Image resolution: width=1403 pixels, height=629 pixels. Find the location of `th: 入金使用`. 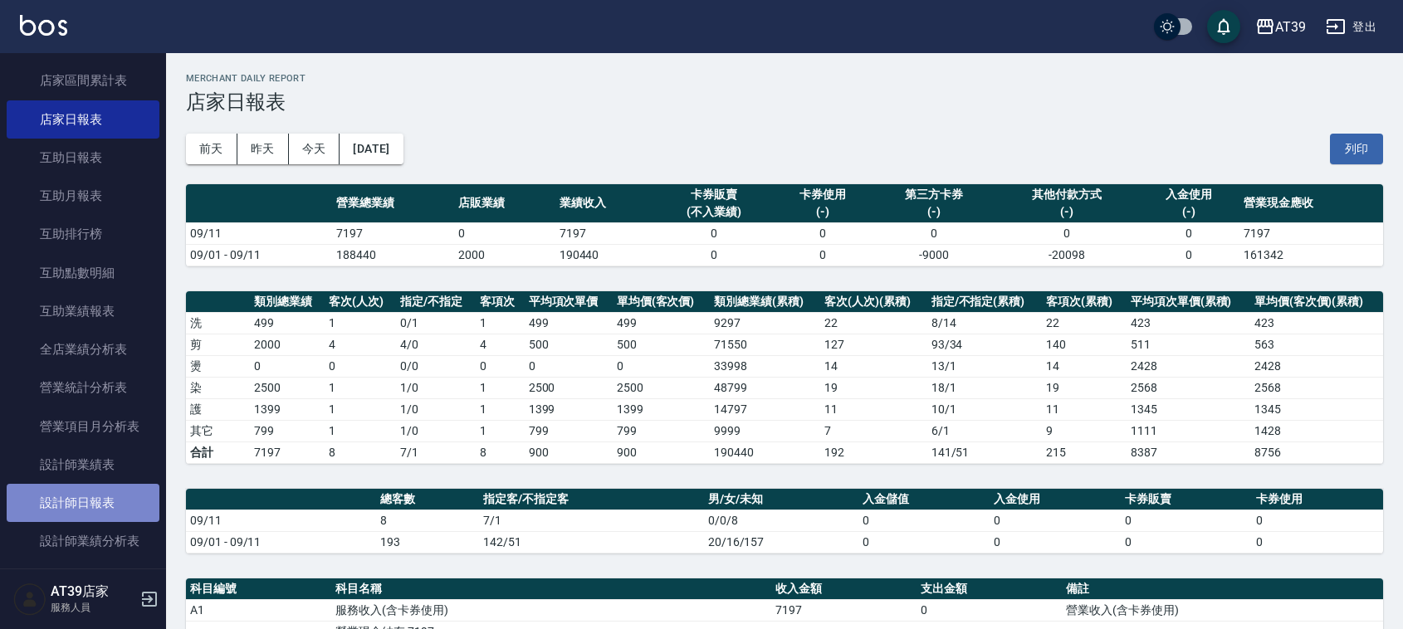

th: 入金使用 is located at coordinates (1055, 500).